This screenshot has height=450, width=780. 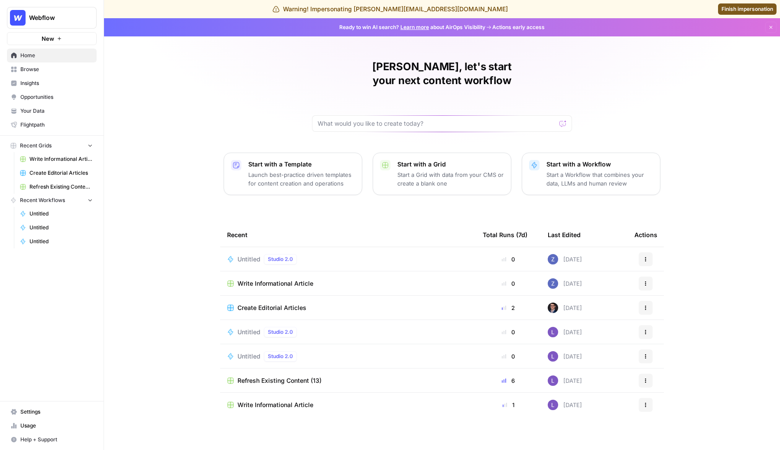 What do you see at coordinates (508, 405) in the screenshot?
I see `div: 1` at bounding box center [508, 405].